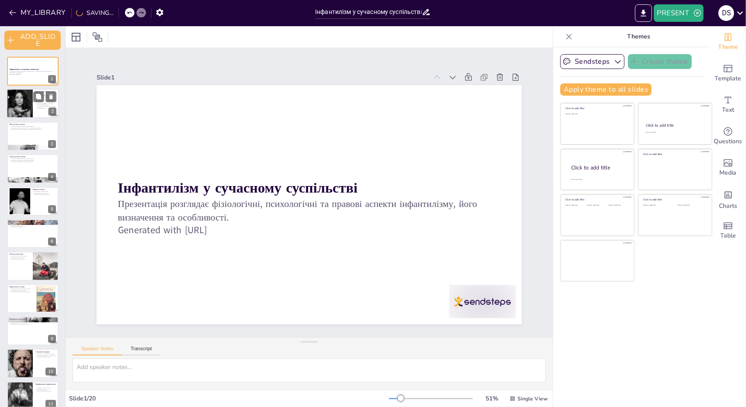 The width and height of the screenshot is (746, 407). Describe the element at coordinates (45, 388) in the screenshot. I see `p: Розвиток емоційної зрілості` at that location.